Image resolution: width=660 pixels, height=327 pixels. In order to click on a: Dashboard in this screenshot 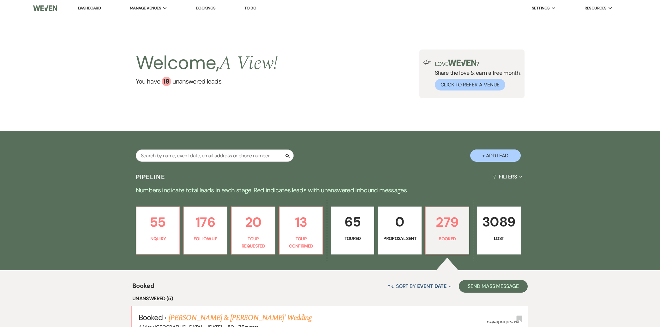, I will do `click(89, 8)`.